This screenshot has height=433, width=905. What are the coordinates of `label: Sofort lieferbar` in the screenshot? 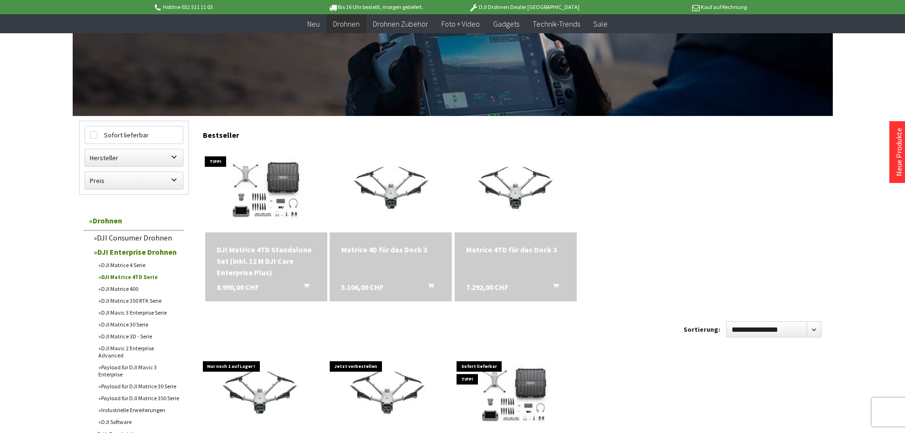 It's located at (134, 135).